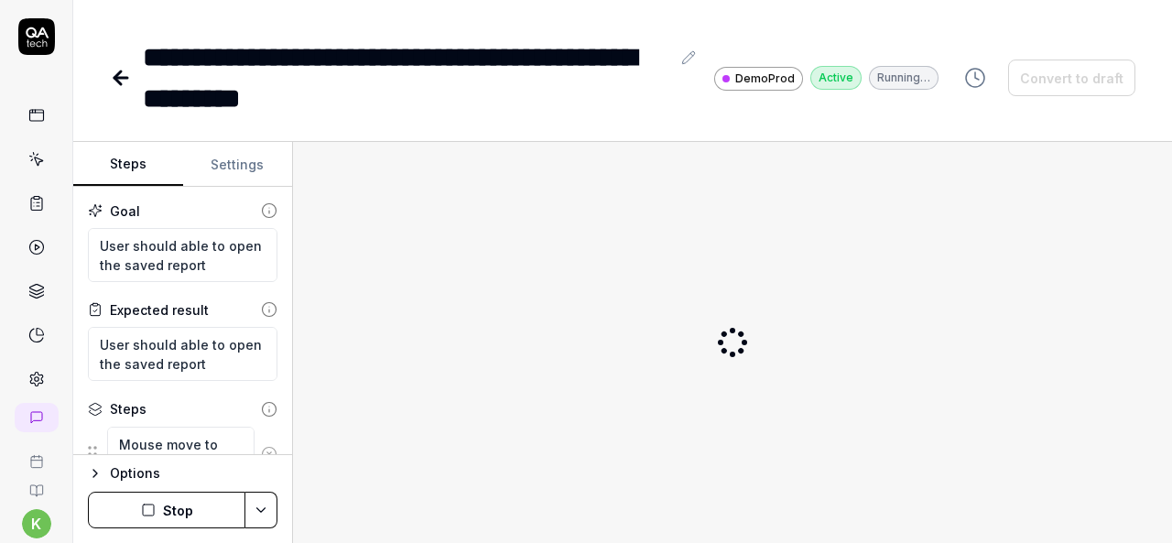  Describe the element at coordinates (1071, 78) in the screenshot. I see `button: Convert to draft` at that location.